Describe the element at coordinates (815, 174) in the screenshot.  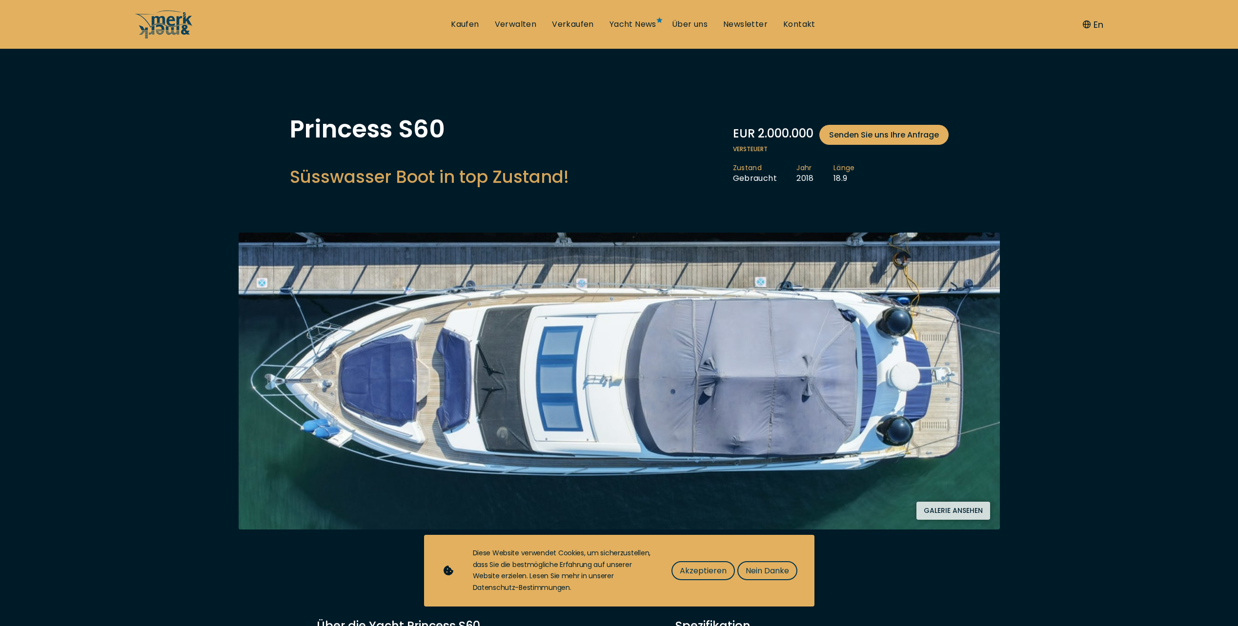
I see `li: 2018` at that location.